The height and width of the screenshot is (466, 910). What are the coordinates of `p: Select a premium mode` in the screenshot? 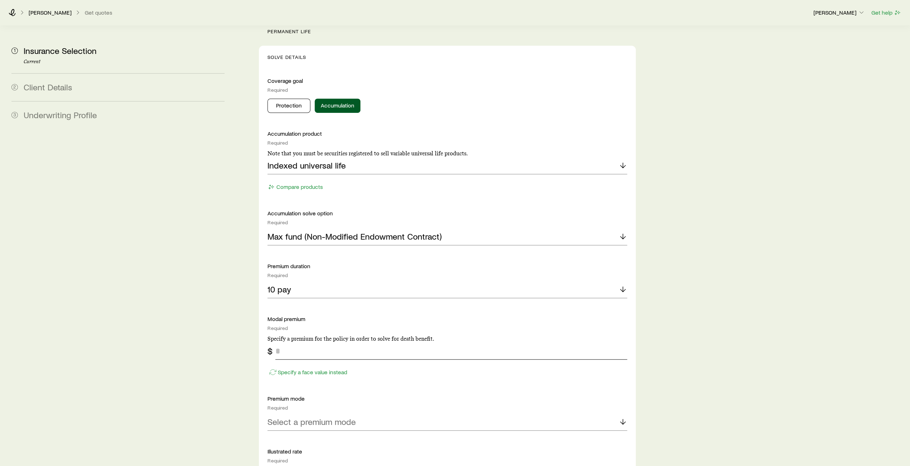 It's located at (311, 422).